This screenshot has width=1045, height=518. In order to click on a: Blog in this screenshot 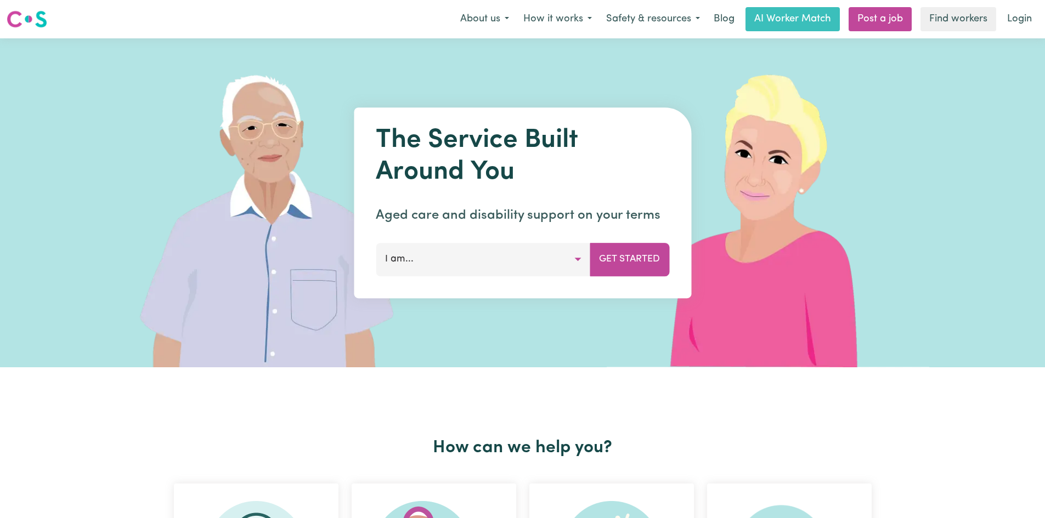, I will do `click(724, 19)`.